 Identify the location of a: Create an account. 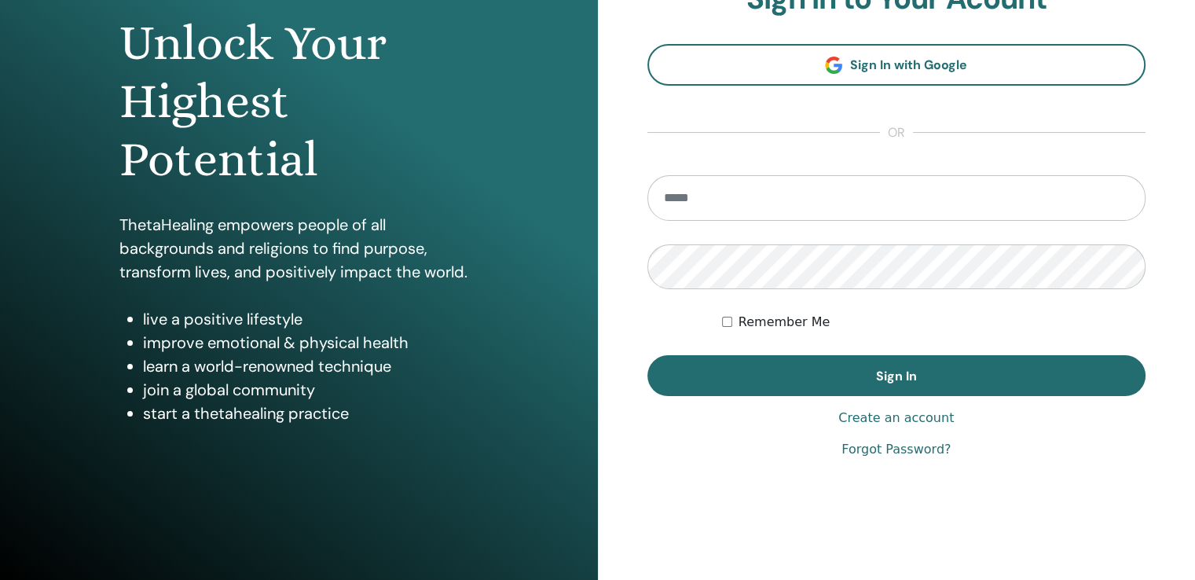
(895, 418).